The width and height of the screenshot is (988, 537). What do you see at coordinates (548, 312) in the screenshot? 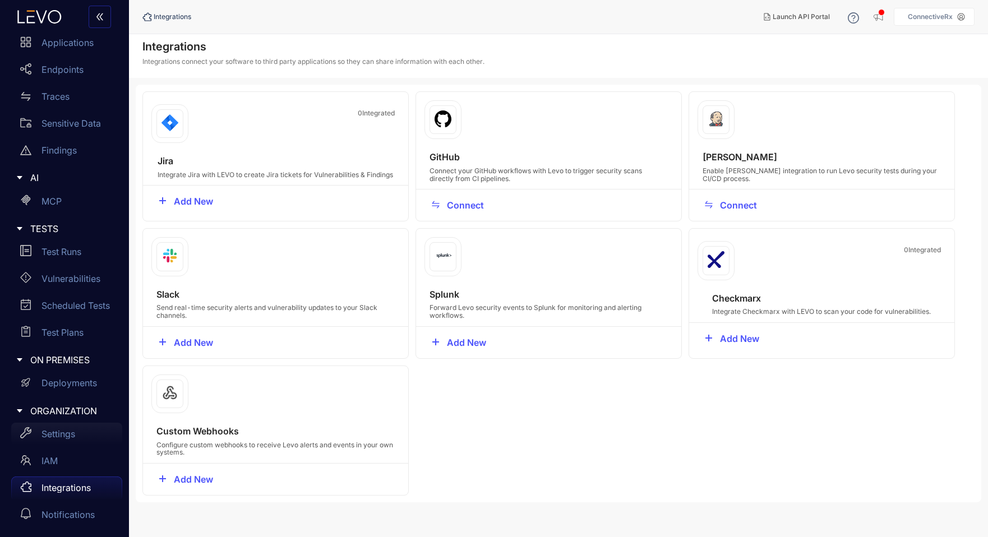
I see `p: Forward Levo security events to Splunk for monitoring and alerting workflows.` at bounding box center [548, 312].